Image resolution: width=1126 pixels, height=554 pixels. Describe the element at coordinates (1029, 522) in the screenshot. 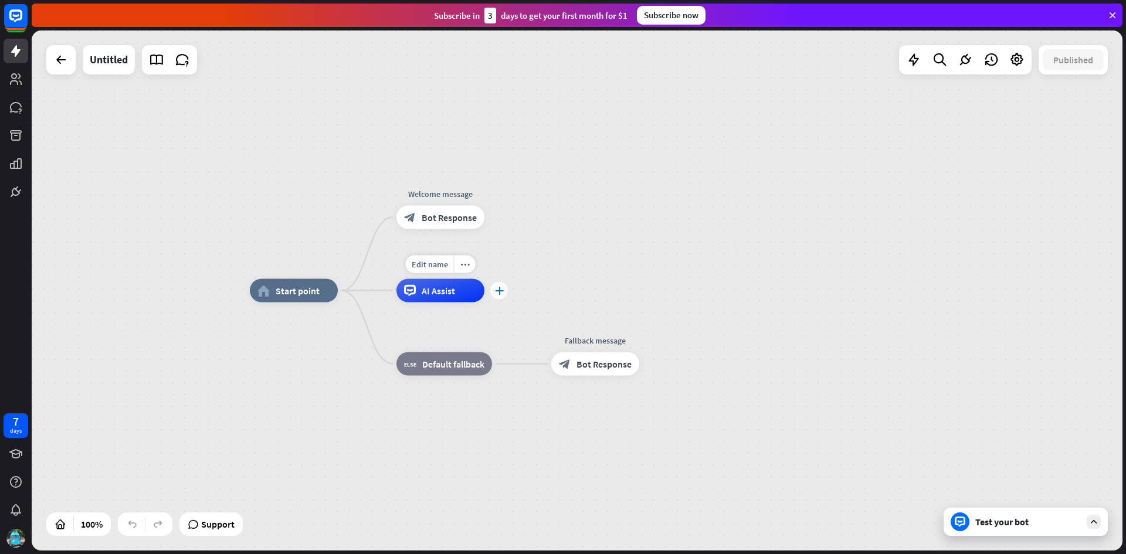

I see `div: Test your bot` at that location.